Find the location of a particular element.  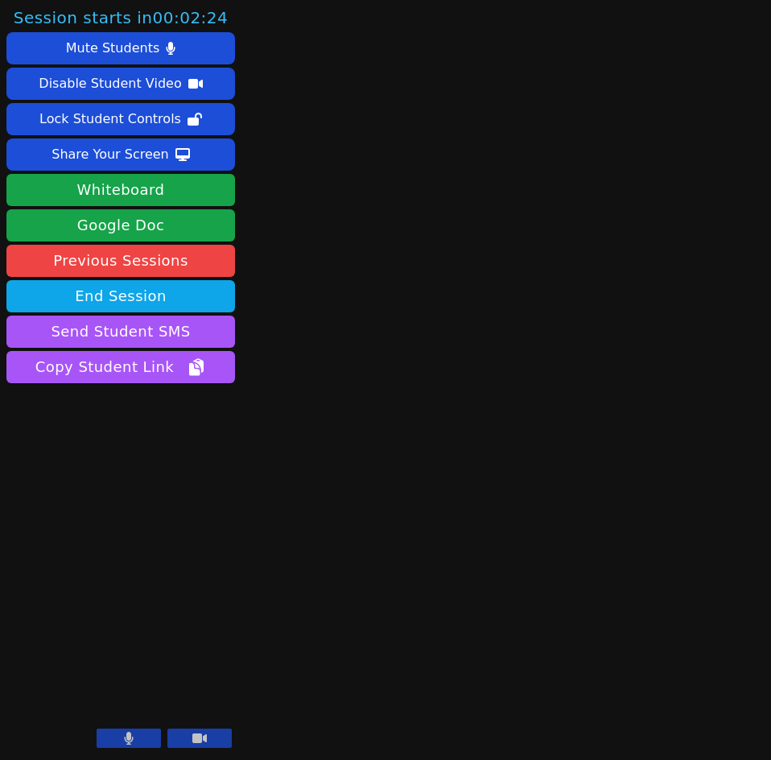

button: Mute Students is located at coordinates (121, 48).